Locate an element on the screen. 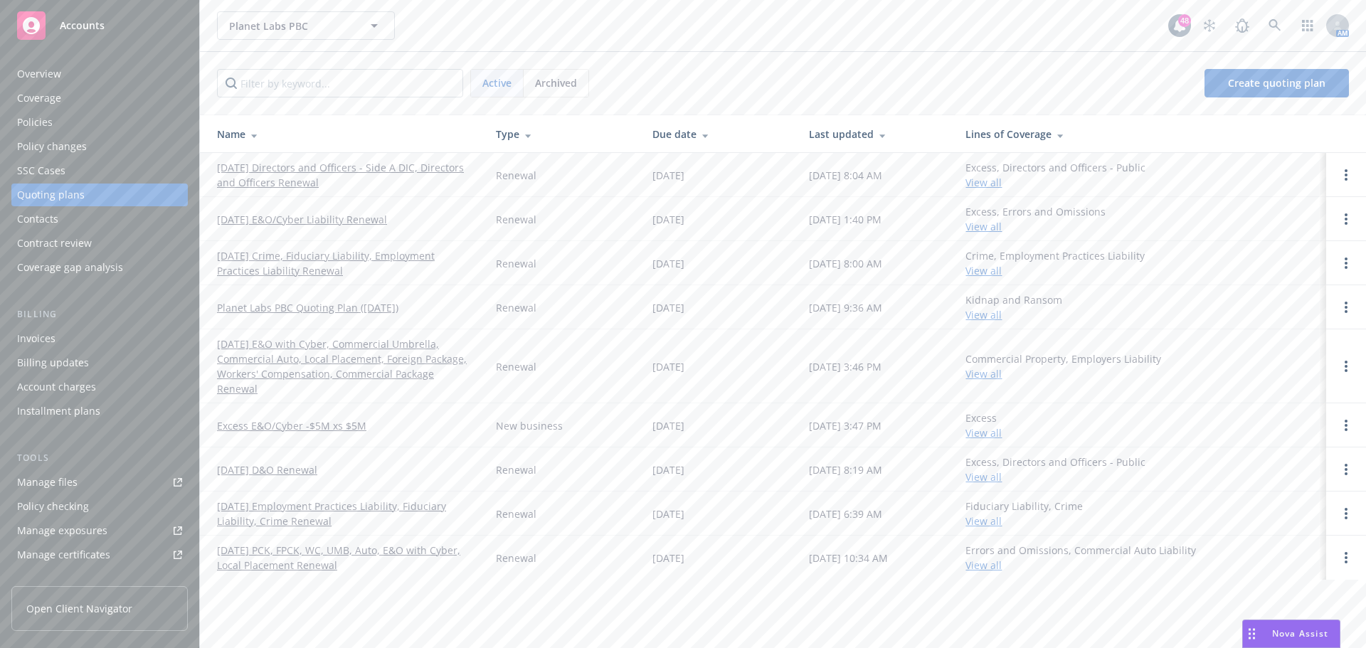 This screenshot has width=1366, height=648. a: Account charges is located at coordinates (100, 387).